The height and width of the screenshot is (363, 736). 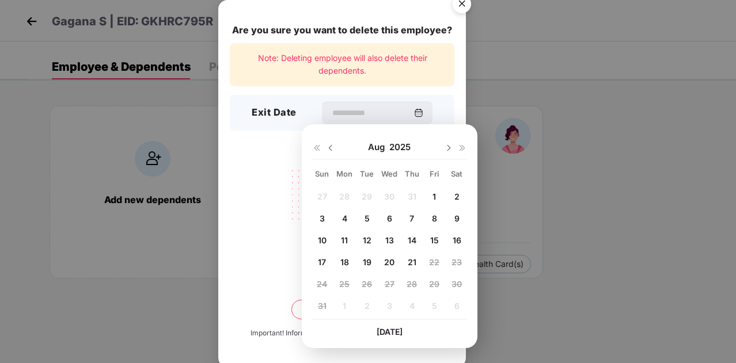 I want to click on div: Fri, so click(x=434, y=174).